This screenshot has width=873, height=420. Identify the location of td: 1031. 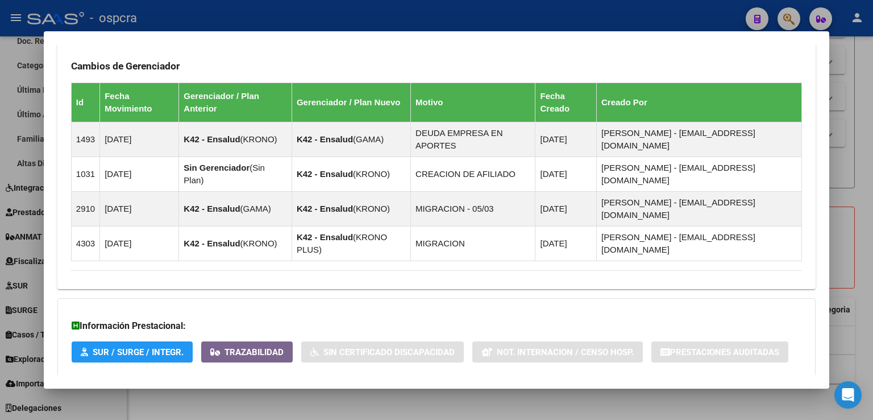
(85, 173).